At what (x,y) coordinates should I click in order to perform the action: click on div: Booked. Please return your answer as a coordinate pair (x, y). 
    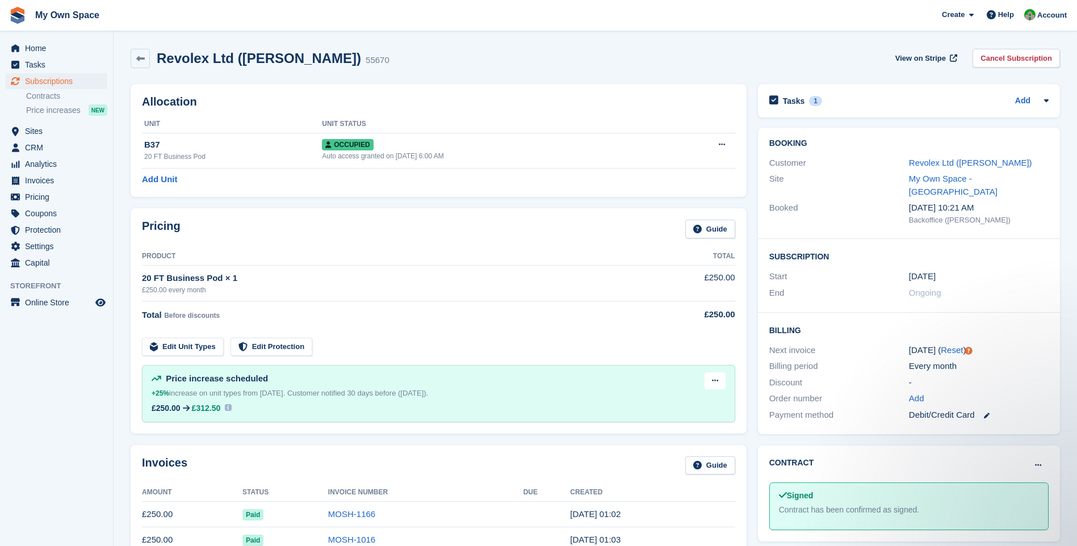
    Looking at the image, I should click on (839, 213).